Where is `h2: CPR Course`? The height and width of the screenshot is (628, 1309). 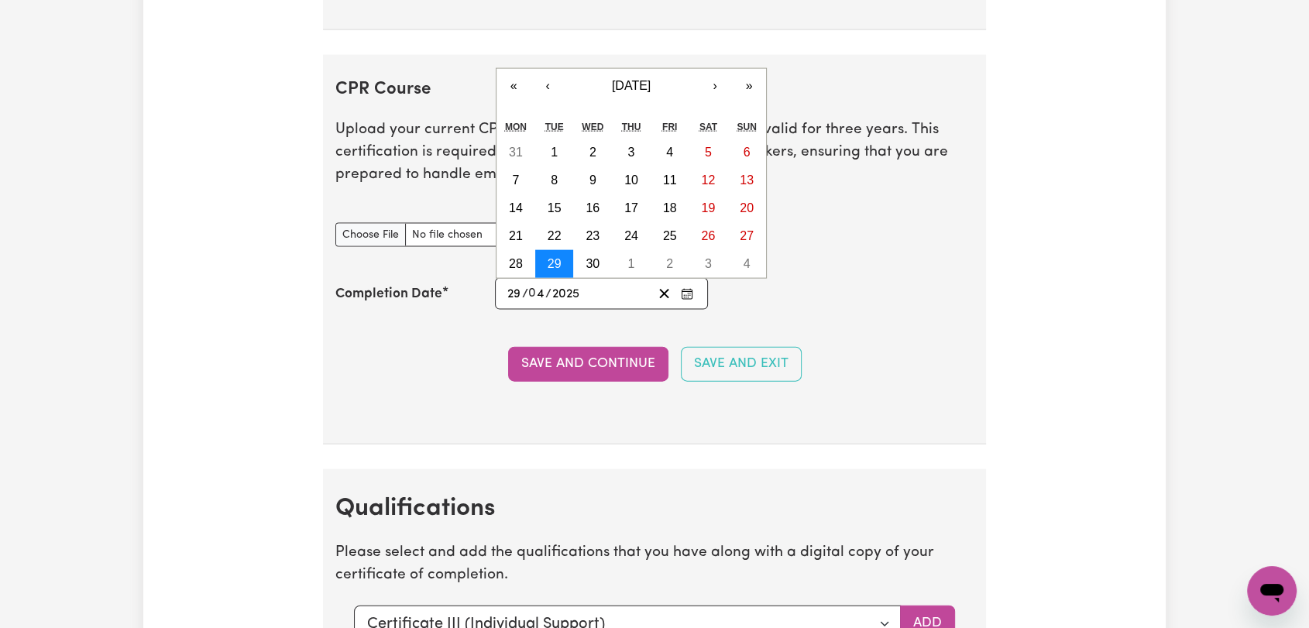 h2: CPR Course is located at coordinates (654, 90).